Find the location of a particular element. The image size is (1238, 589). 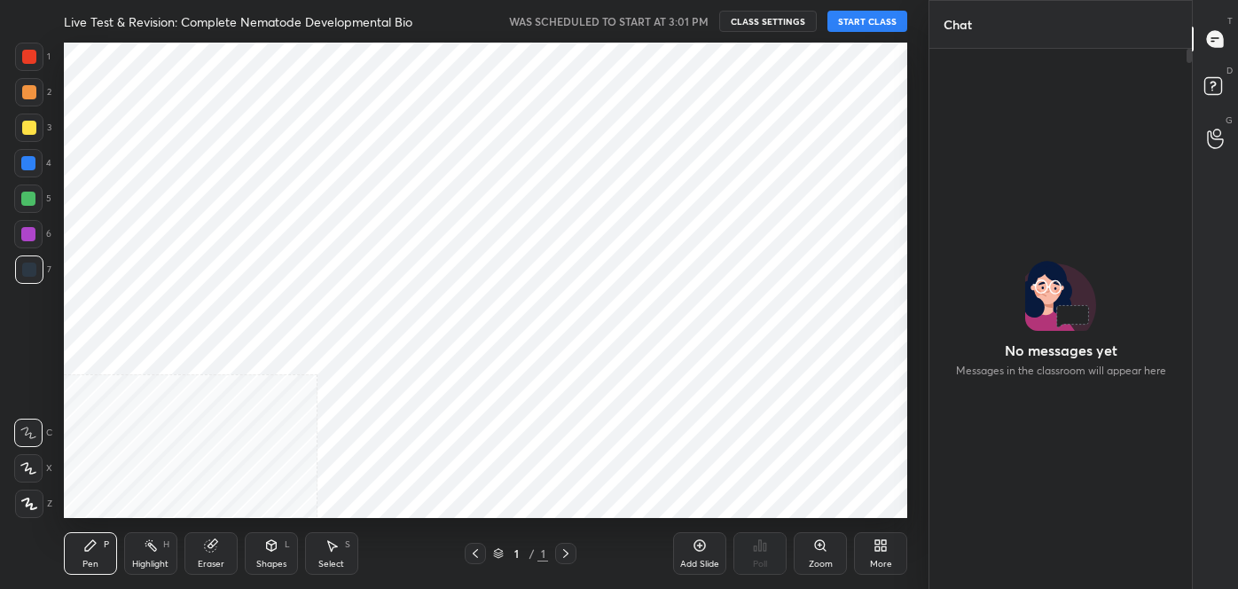

p: G is located at coordinates (1229, 120).